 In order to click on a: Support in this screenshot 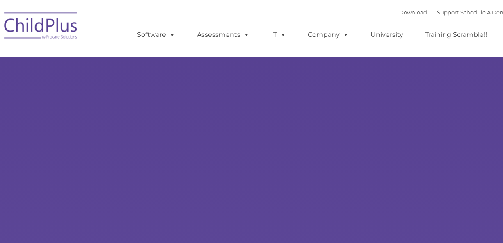, I will do `click(447, 12)`.